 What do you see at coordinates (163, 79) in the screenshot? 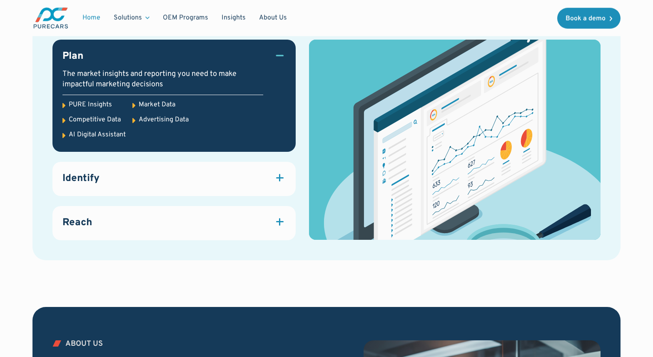
I see `div: The market insights and reporting you need to make impactful marketing decisions` at bounding box center [163, 79].